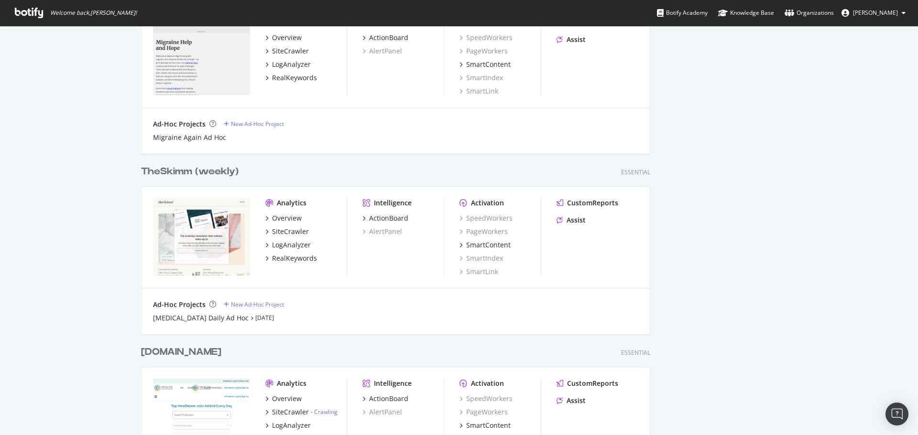 The width and height of the screenshot is (918, 435). Describe the element at coordinates (897, 414) in the screenshot. I see `div: Open Intercom Messenger` at that location.